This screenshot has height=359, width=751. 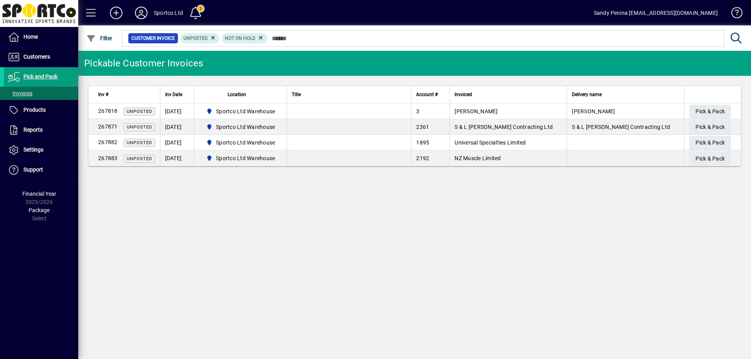 What do you see at coordinates (33, 170) in the screenshot?
I see `span: Support` at bounding box center [33, 170].